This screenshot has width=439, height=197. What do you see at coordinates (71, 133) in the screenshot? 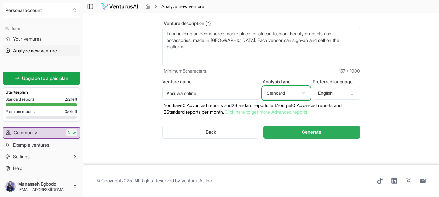
I see `span: New` at bounding box center [71, 133].